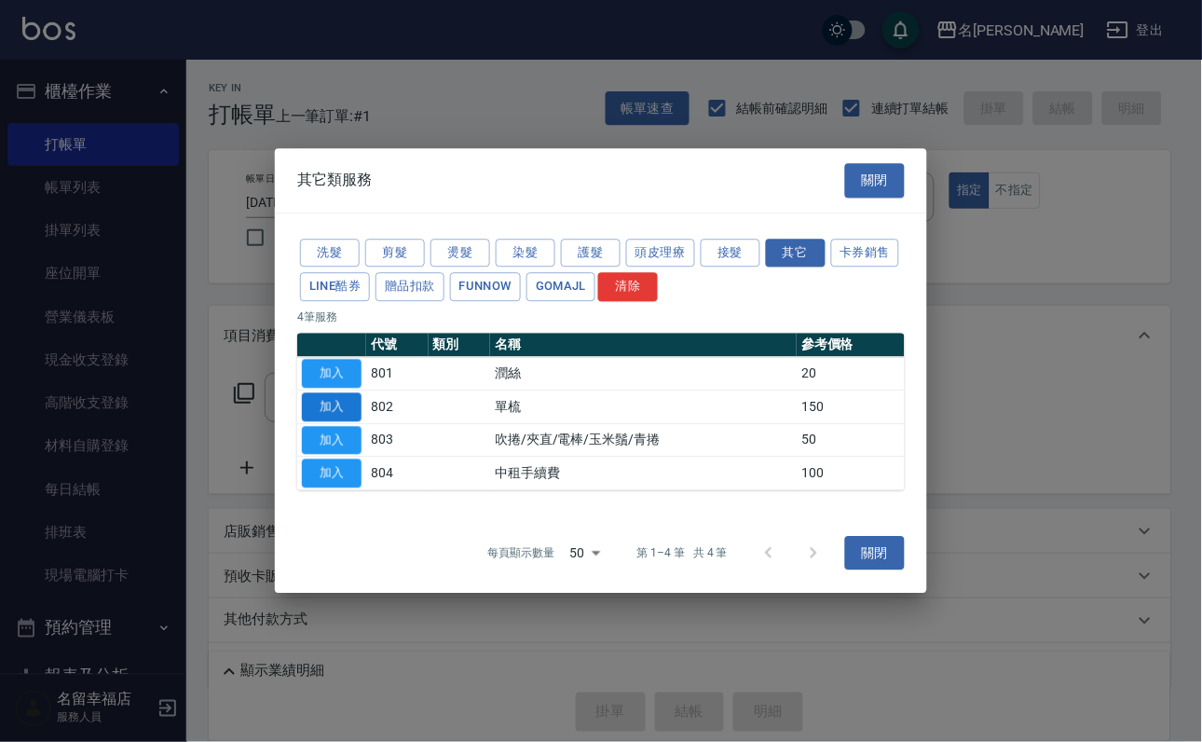 This screenshot has width=1202, height=742. What do you see at coordinates (561, 287) in the screenshot?
I see `button: GOMAJL` at bounding box center [561, 287].